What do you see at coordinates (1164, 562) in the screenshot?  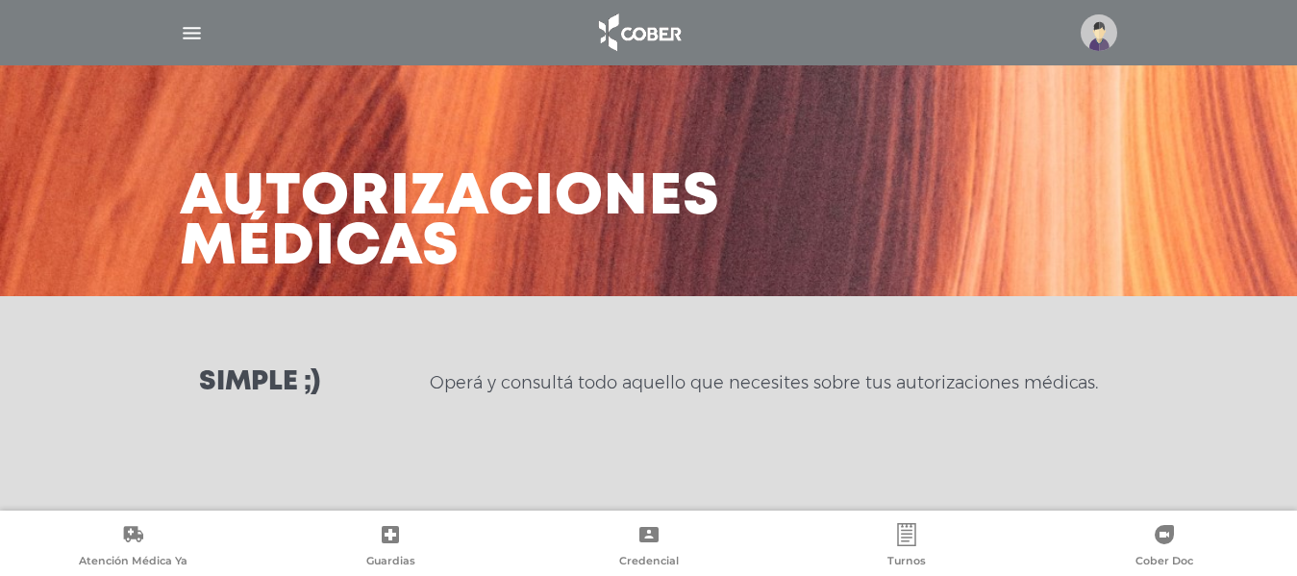 I see `span: Cober Doc` at bounding box center [1164, 562].